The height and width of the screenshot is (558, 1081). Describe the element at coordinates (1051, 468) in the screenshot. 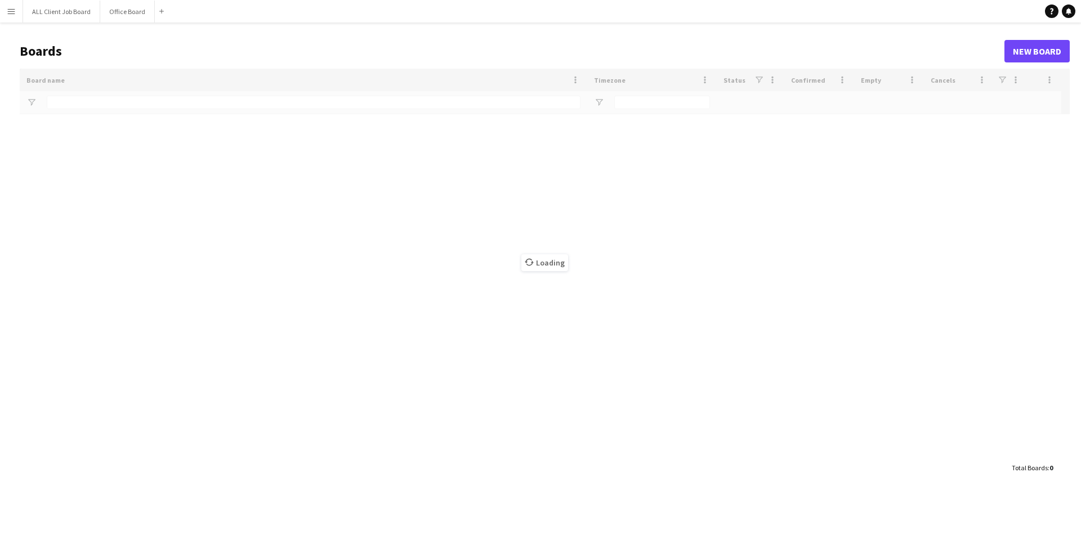

I see `span: 0` at that location.